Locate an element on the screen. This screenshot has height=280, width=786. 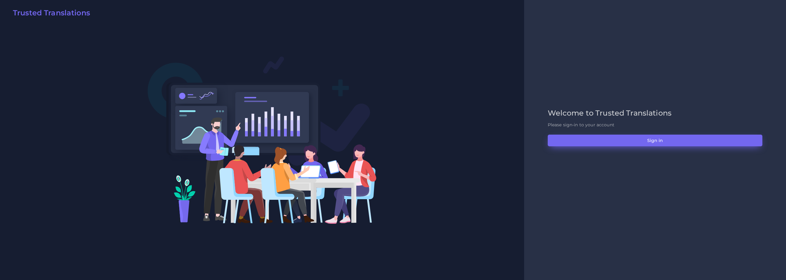
button: Sign in is located at coordinates (655, 140).